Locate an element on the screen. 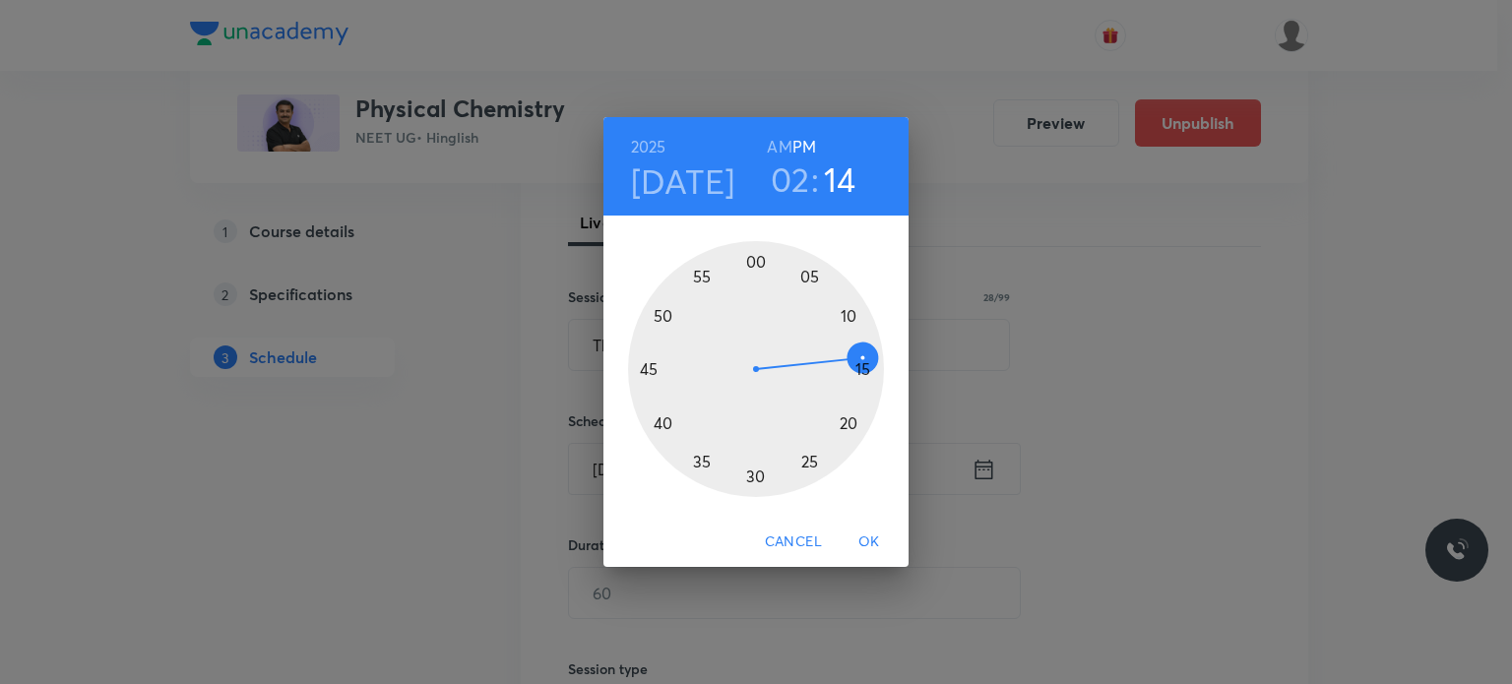 The image size is (1512, 684). button: 2025 is located at coordinates (648, 147).